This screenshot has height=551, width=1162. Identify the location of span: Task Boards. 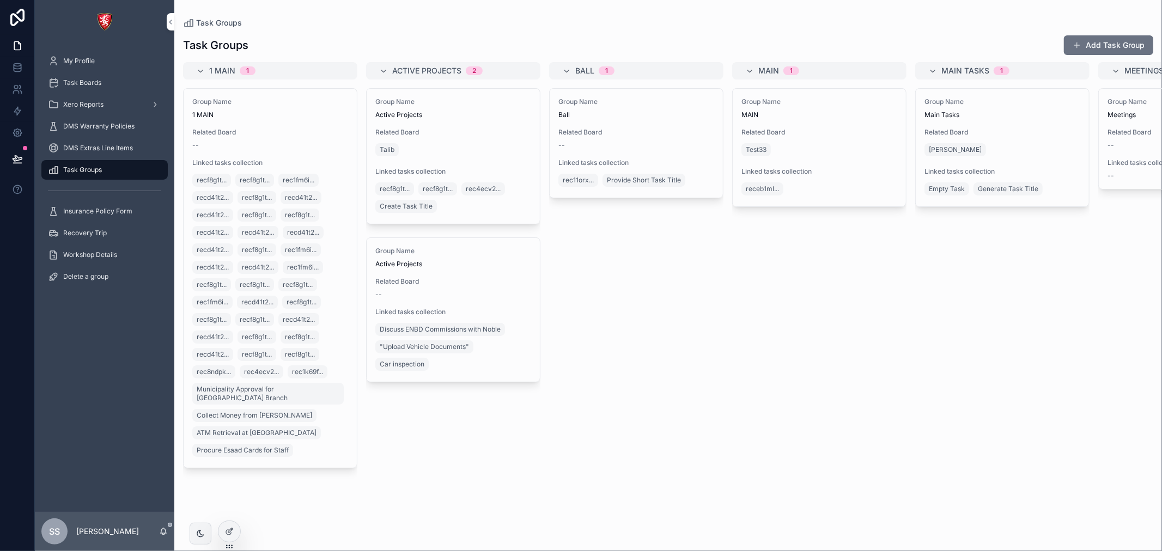
(82, 83).